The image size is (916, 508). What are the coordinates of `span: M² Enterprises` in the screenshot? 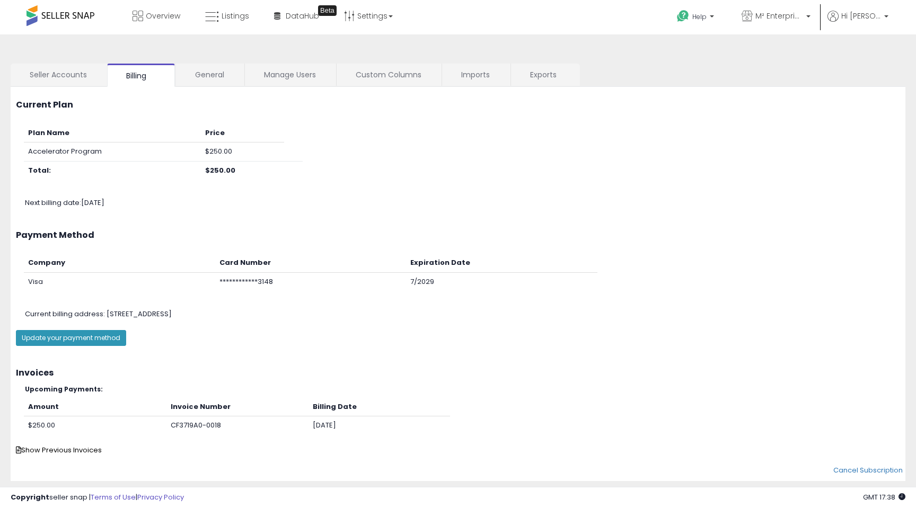 It's located at (779, 16).